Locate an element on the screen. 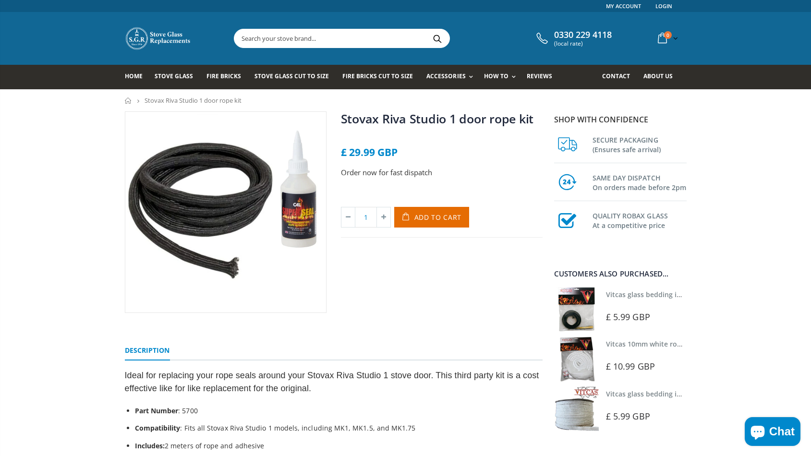 Image resolution: width=811 pixels, height=456 pixels. span: Fire Bricks is located at coordinates (224, 76).